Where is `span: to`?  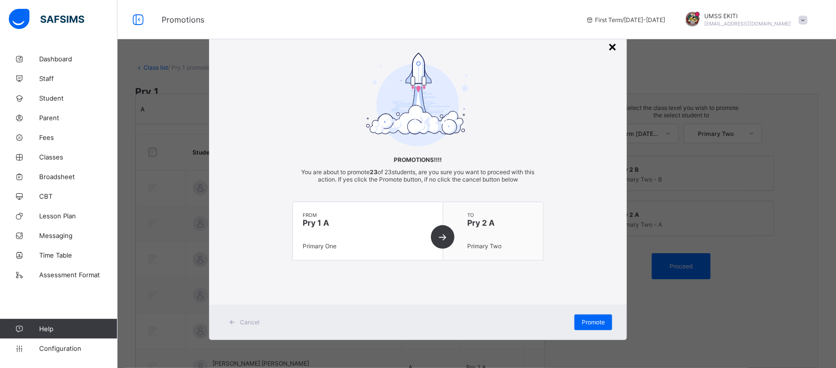
span: to is located at coordinates (501, 215).